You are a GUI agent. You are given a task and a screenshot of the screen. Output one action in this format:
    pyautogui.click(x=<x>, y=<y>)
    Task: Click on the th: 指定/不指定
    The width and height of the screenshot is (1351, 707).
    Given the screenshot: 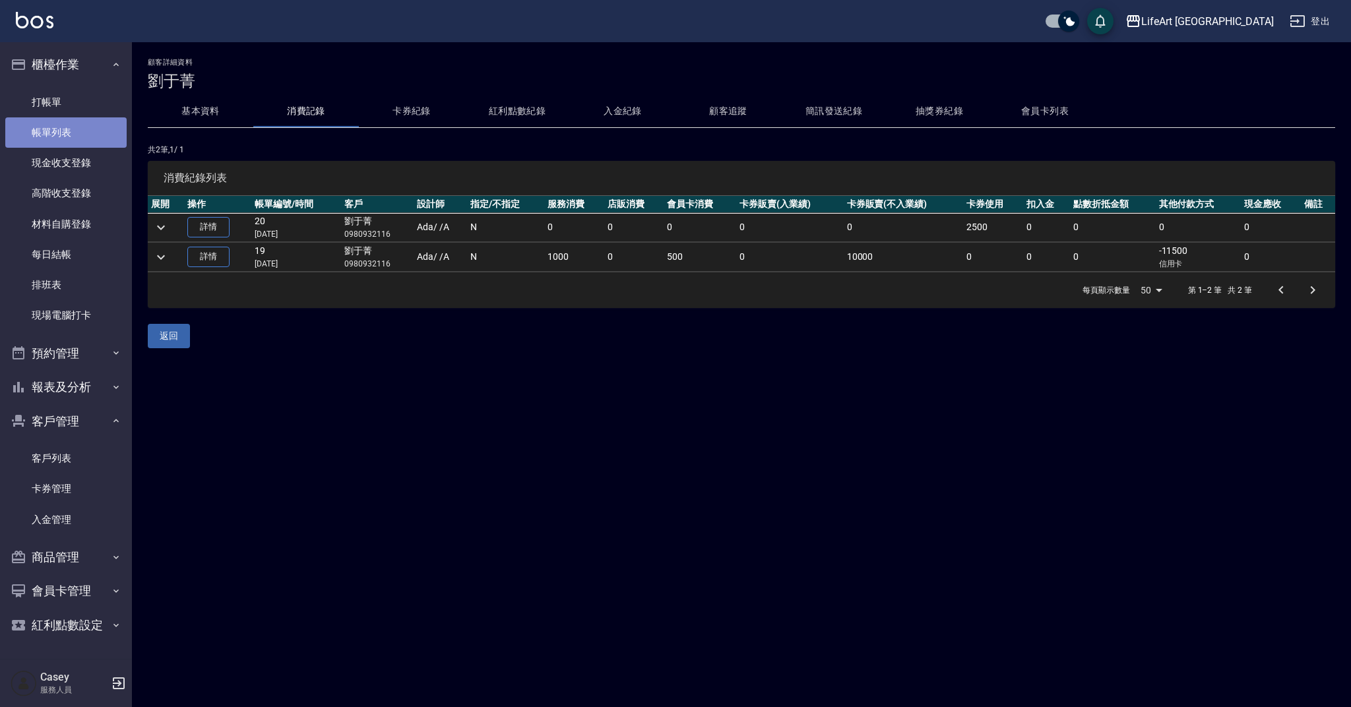 What is the action you would take?
    pyautogui.click(x=505, y=204)
    